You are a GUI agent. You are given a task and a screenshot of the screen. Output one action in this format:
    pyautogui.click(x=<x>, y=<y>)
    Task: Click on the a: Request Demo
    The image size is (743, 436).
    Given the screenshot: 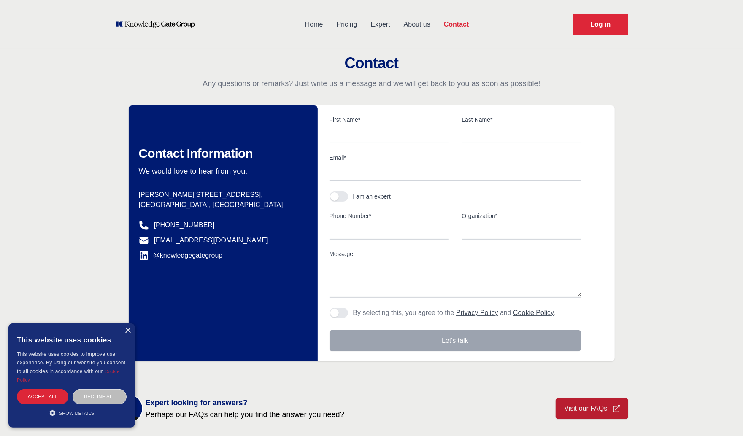 What is the action you would take?
    pyautogui.click(x=600, y=24)
    